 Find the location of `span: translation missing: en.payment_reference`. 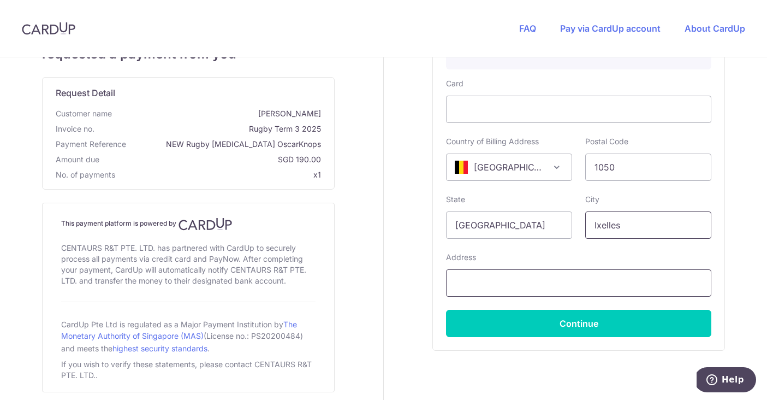

span: translation missing: en.payment_reference is located at coordinates (91, 144).